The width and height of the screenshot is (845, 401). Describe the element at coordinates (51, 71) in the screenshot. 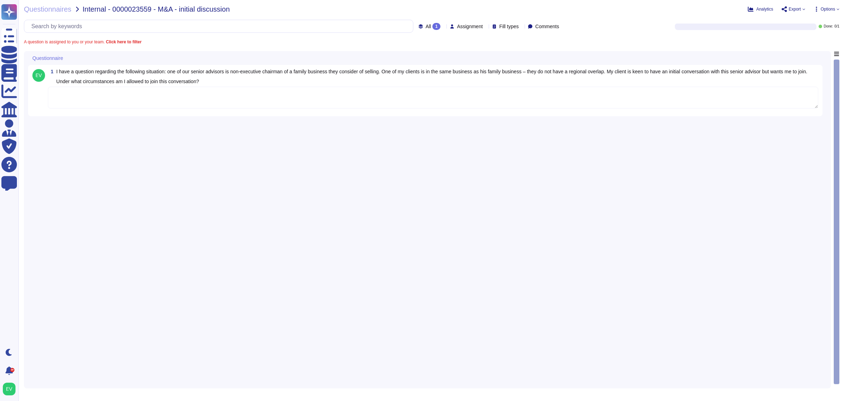

I see `span: 1` at that location.